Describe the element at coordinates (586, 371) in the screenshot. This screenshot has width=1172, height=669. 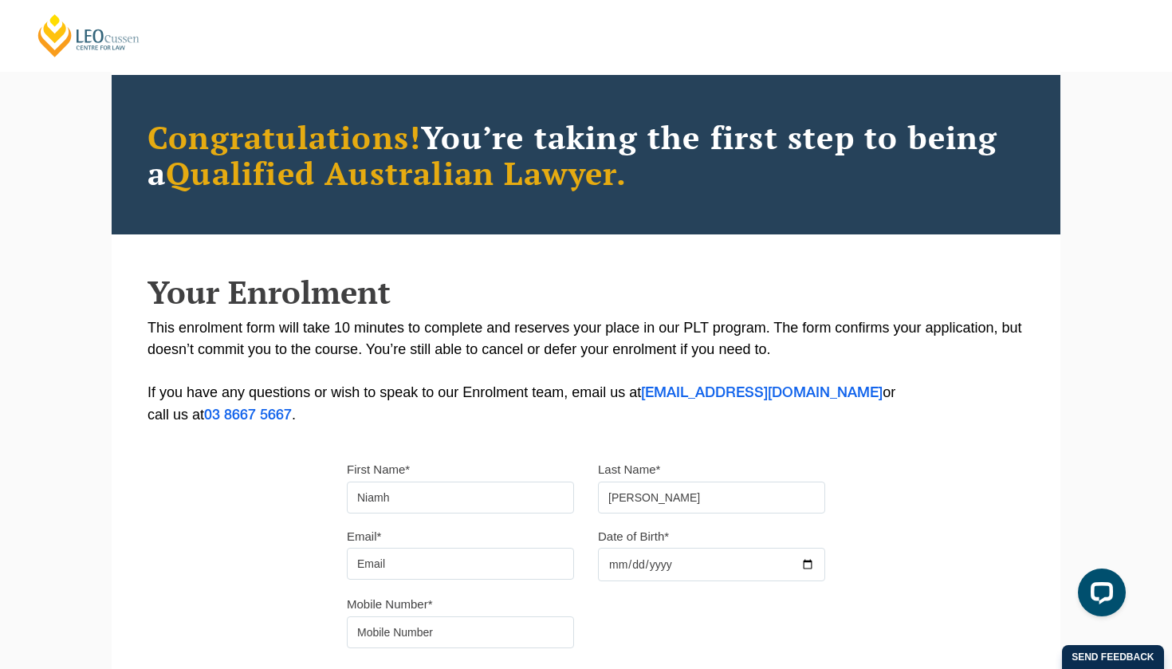
I see `p: This enrolment form will take 10 minutes to complete and reserves your place in our PLT program. ...` at that location.